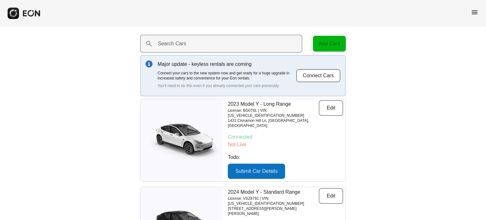 This screenshot has height=220, width=486. Describe the element at coordinates (475, 12) in the screenshot. I see `span: menu` at that location.